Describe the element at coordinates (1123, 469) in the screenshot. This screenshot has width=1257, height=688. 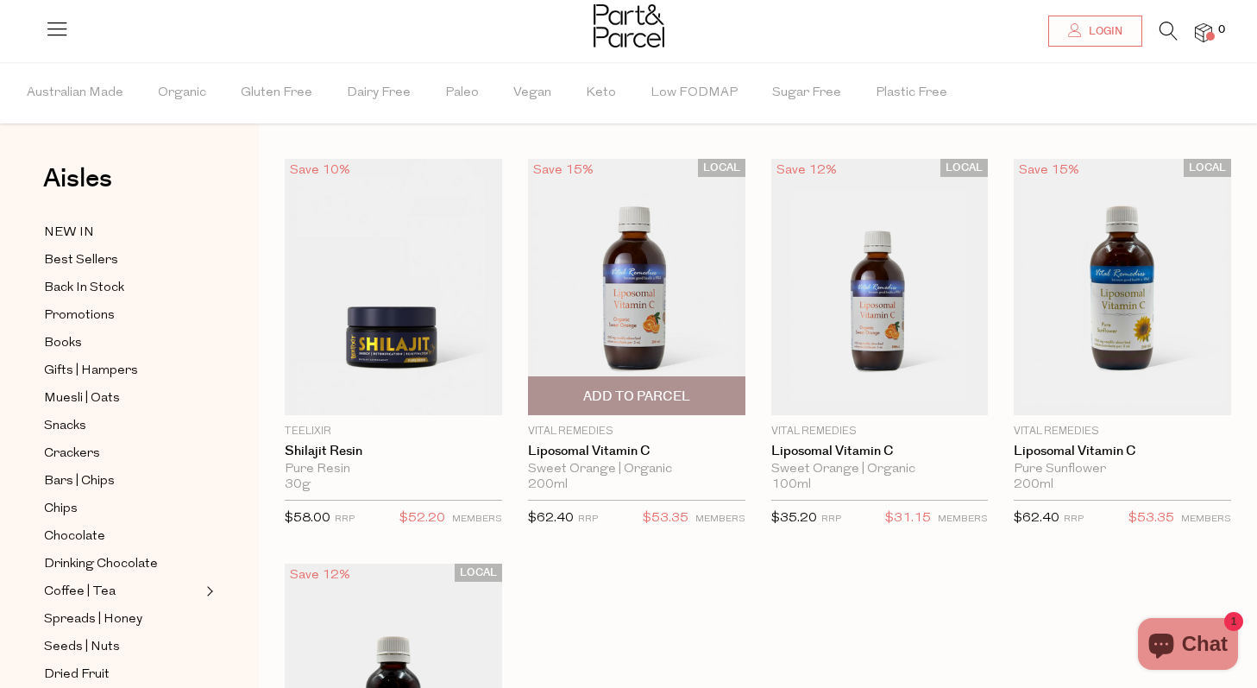
I see `div: Pure Sunflower` at that location.